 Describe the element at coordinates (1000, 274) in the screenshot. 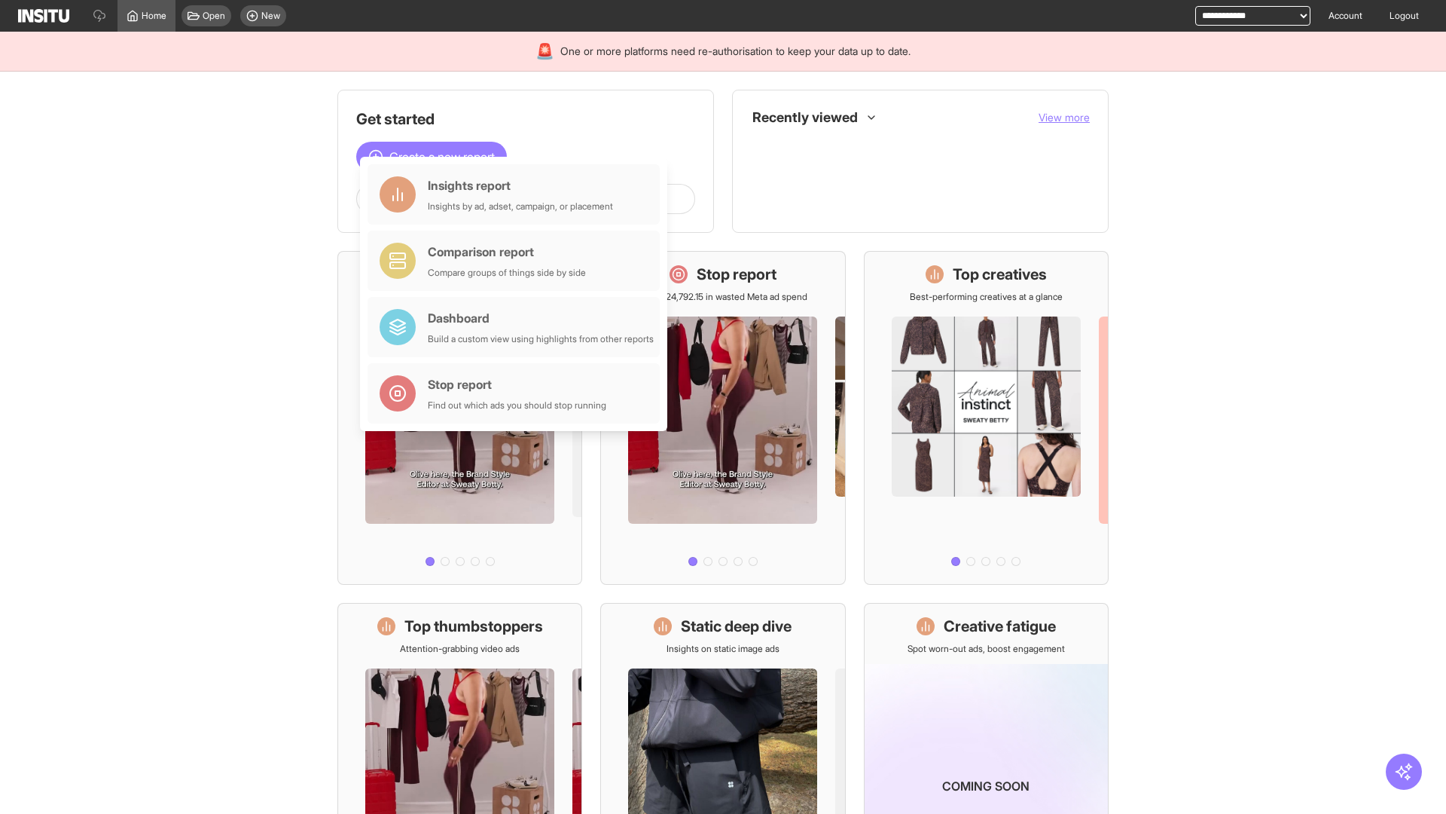

I see `h1: Top creatives` at that location.